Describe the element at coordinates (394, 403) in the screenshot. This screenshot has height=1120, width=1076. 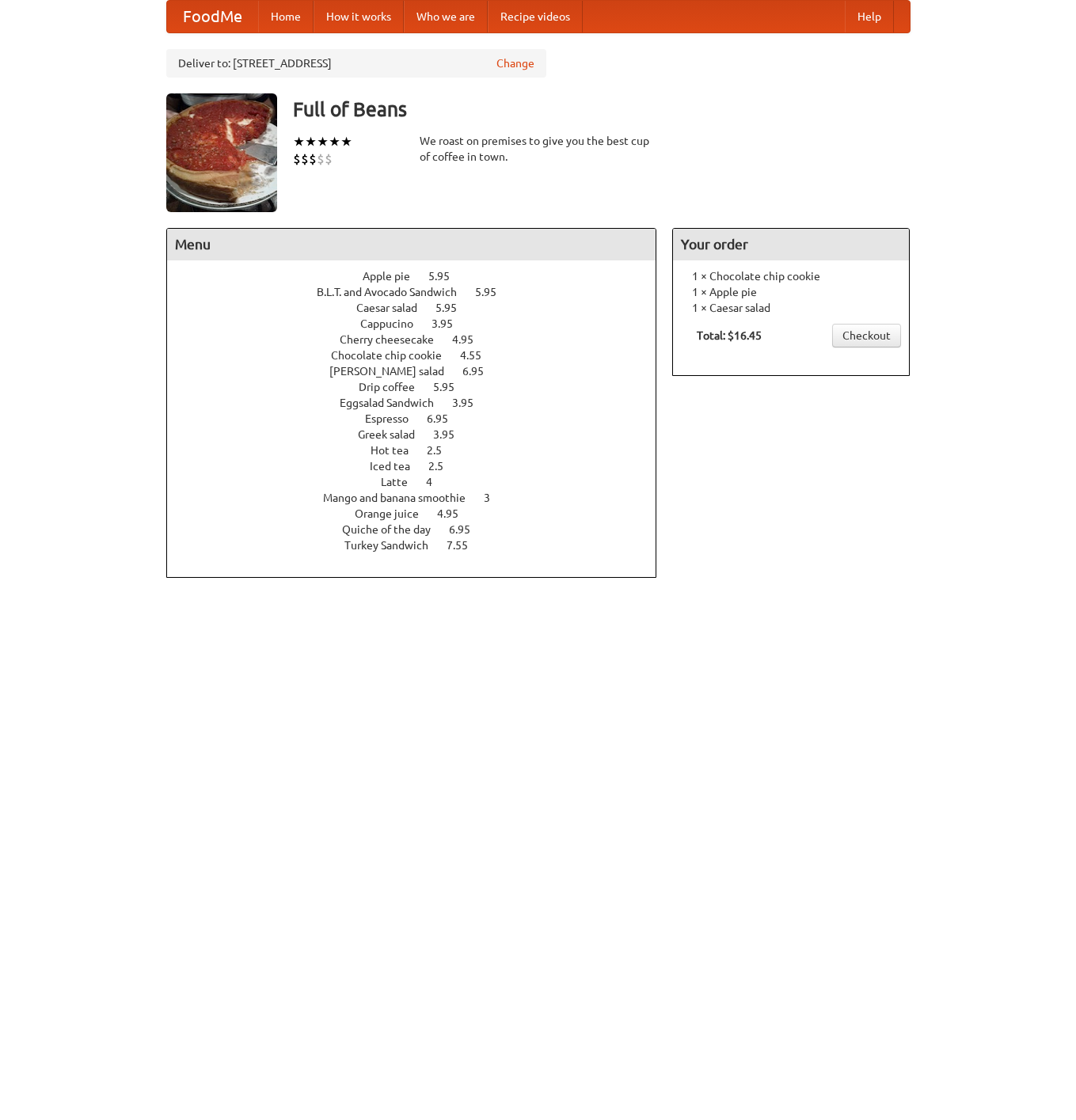
I see `span: Eggsalad Sandwich` at that location.